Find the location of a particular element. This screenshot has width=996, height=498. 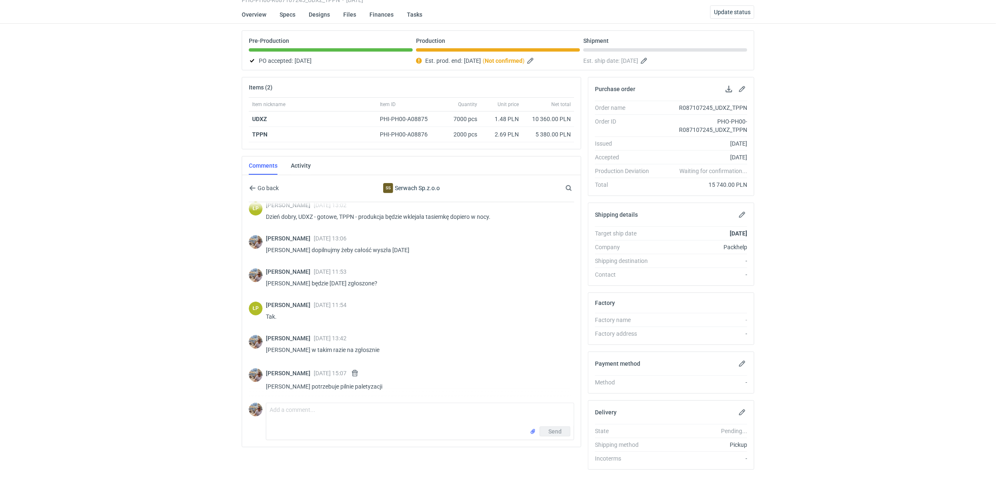

div: 5 380.00 PLN is located at coordinates (548, 134).